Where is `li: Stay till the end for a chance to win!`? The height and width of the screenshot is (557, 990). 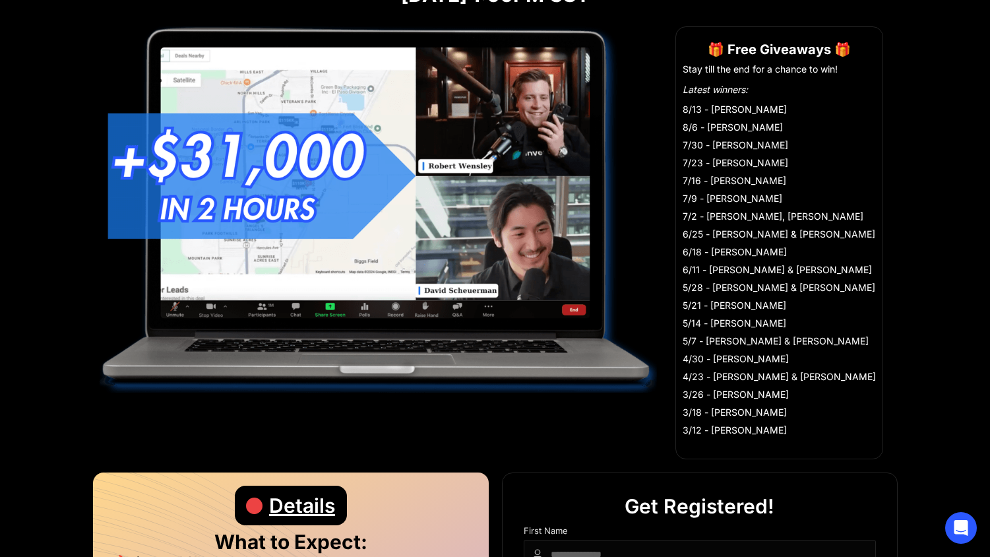 li: Stay till the end for a chance to win! is located at coordinates (779, 69).